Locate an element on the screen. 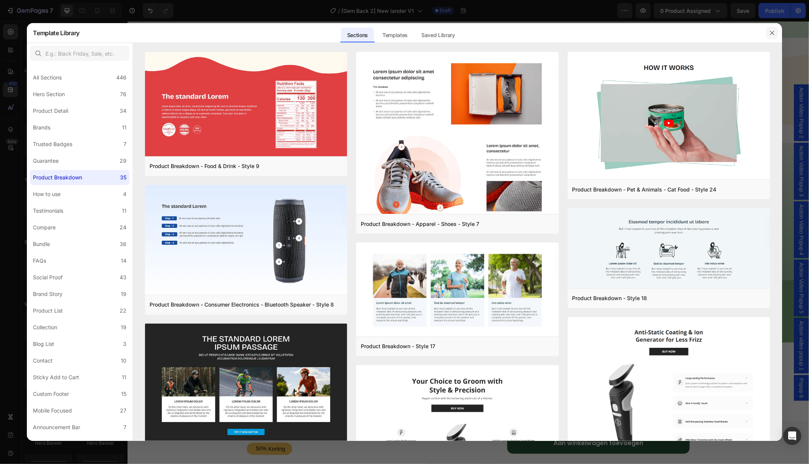 This screenshot has width=809, height=464. div: Custom Footer is located at coordinates (51, 394).